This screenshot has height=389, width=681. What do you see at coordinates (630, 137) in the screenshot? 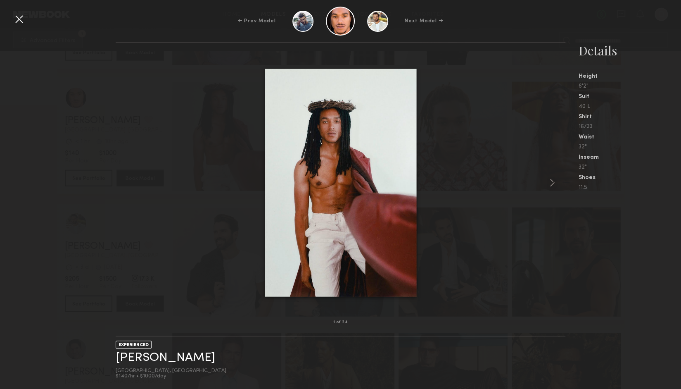
I see `div: Waist` at bounding box center [630, 137].